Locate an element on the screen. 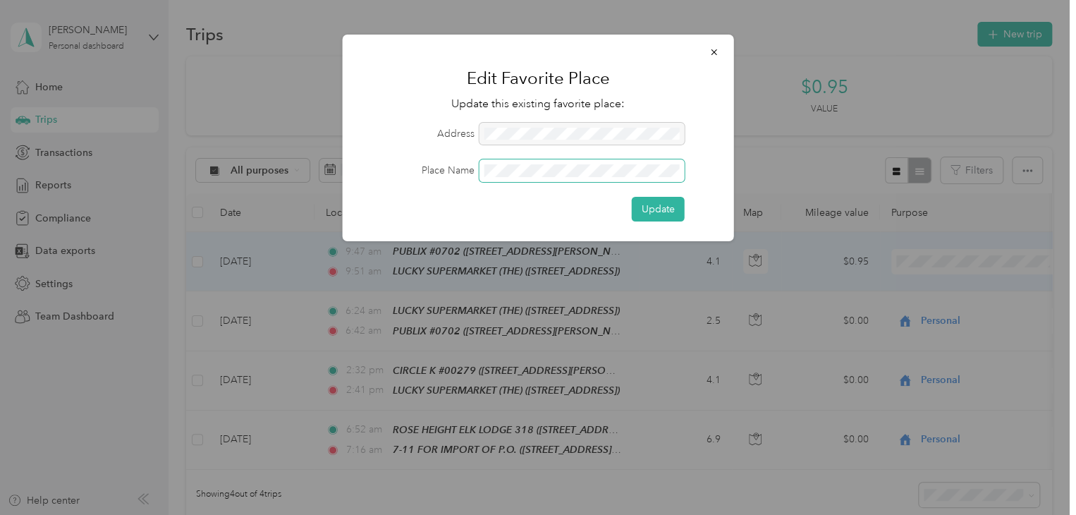 This screenshot has height=515, width=1076. h1: Edit Favorite Place is located at coordinates (538, 78).